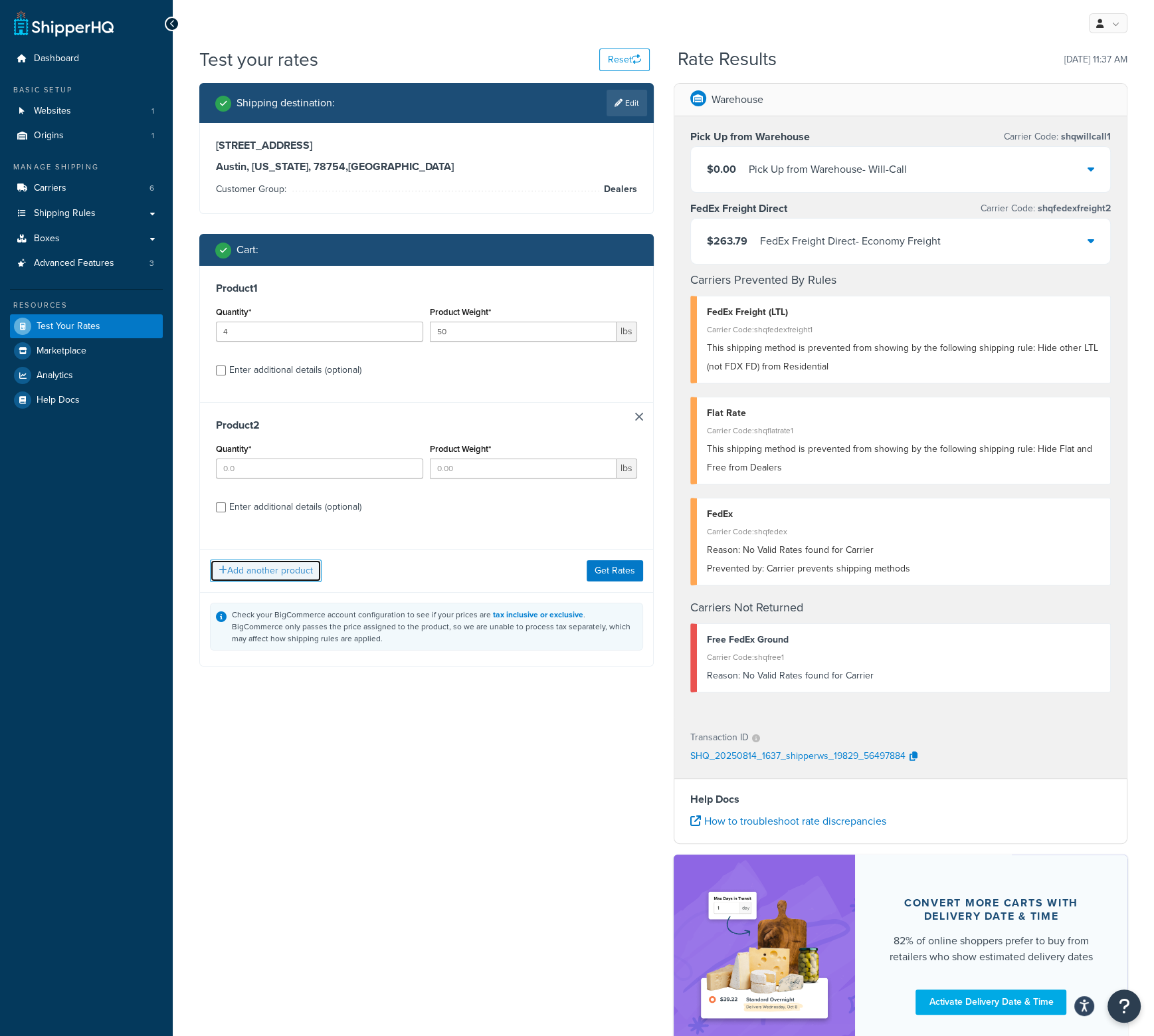  Describe the element at coordinates (86, 59) in the screenshot. I see `a: Dashboard` at that location.